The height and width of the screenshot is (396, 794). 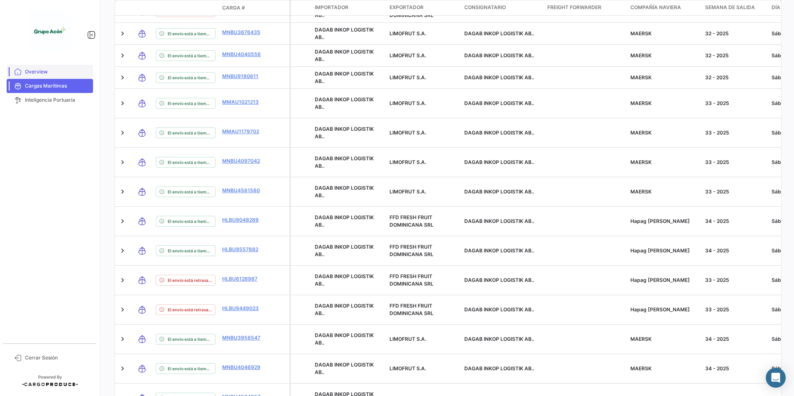 I want to click on a: MNBU4046929, so click(x=244, y=368).